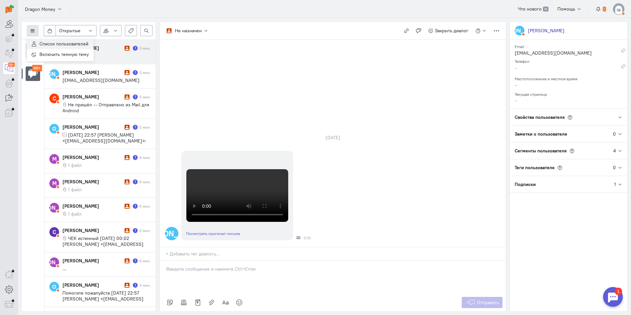  I want to click on span: Теги пользователя, so click(534, 167).